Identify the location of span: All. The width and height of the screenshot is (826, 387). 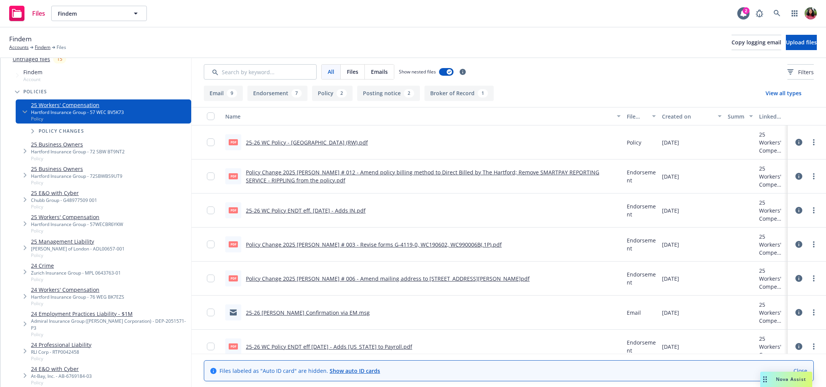
(331, 72).